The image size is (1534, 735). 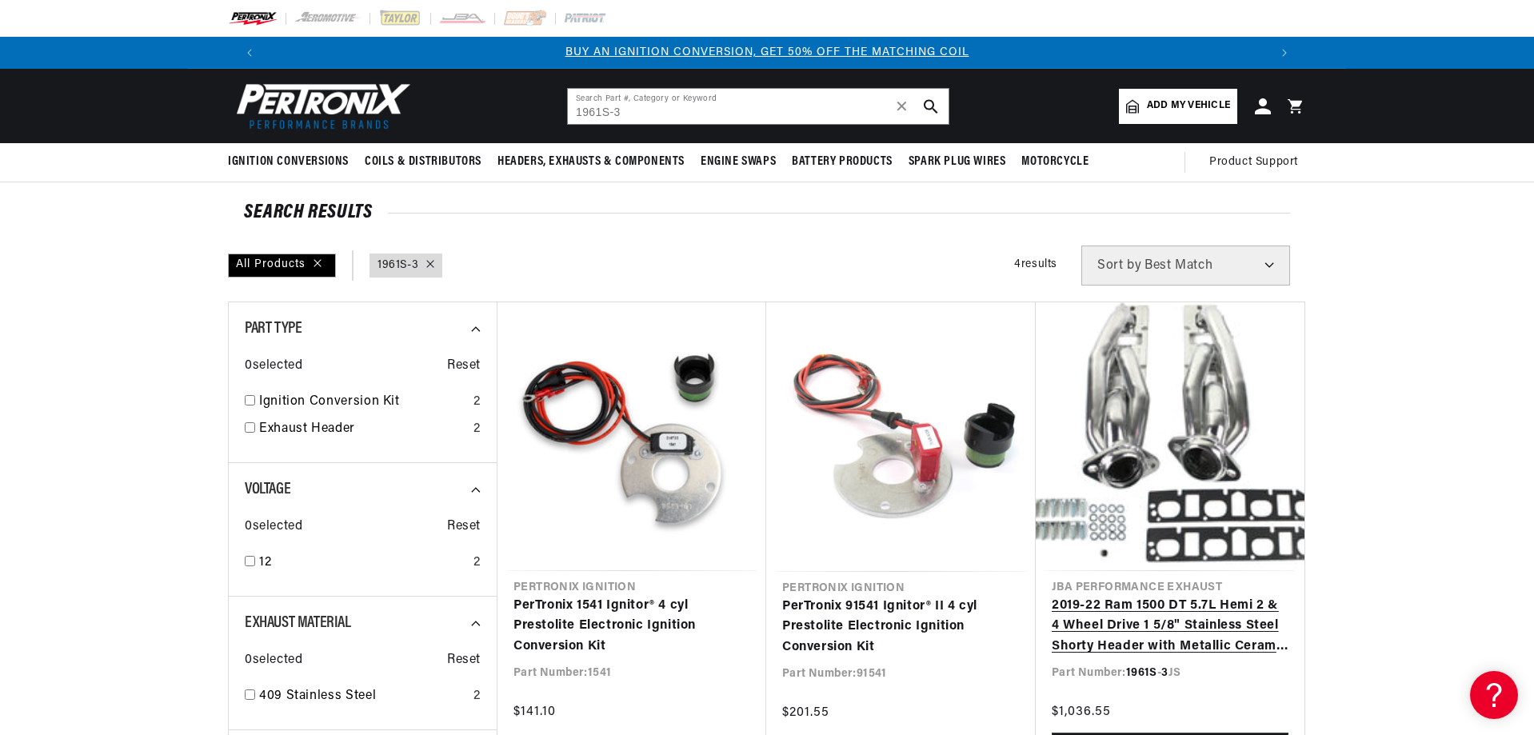 I want to click on span: Exhaust Material, so click(x=298, y=623).